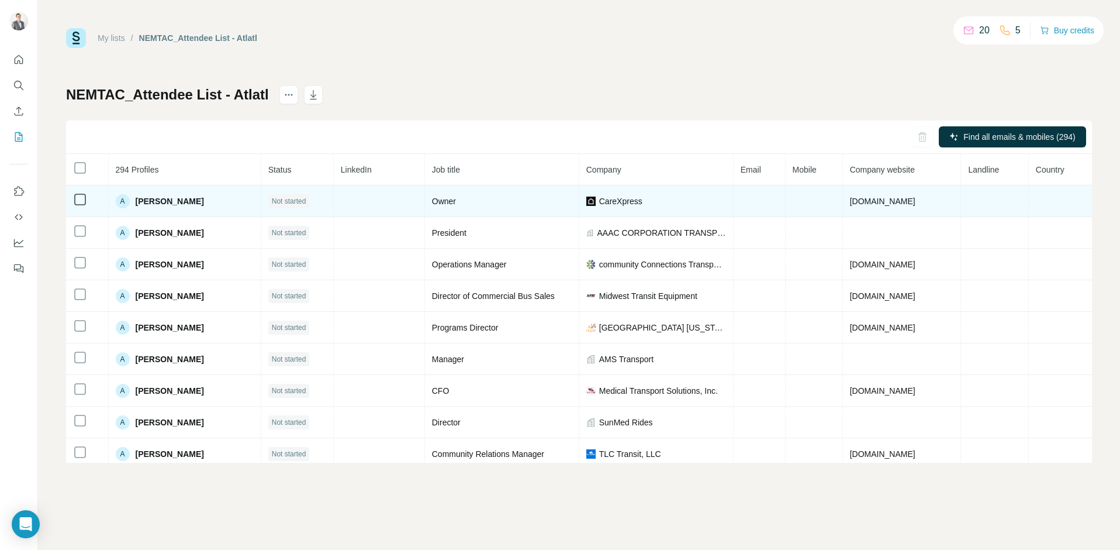 The height and width of the screenshot is (550, 1120). I want to click on button: actions, so click(289, 95).